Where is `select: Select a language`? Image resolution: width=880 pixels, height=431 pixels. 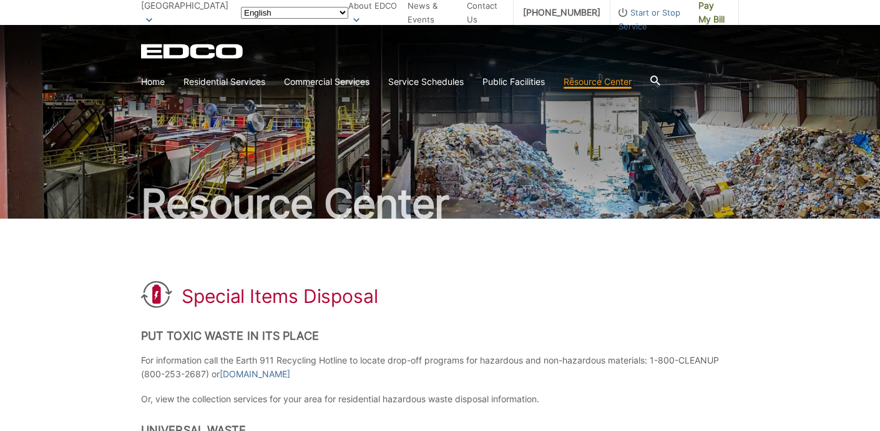 select: Select a language is located at coordinates (295, 12).